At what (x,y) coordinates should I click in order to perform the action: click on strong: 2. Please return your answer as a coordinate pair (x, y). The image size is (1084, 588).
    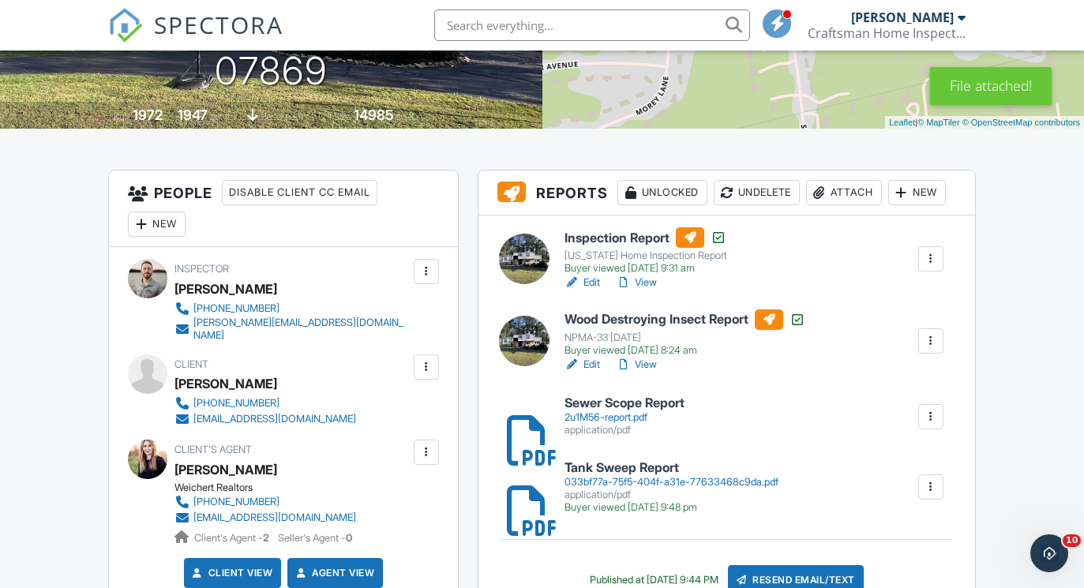
    Looking at the image, I should click on (266, 538).